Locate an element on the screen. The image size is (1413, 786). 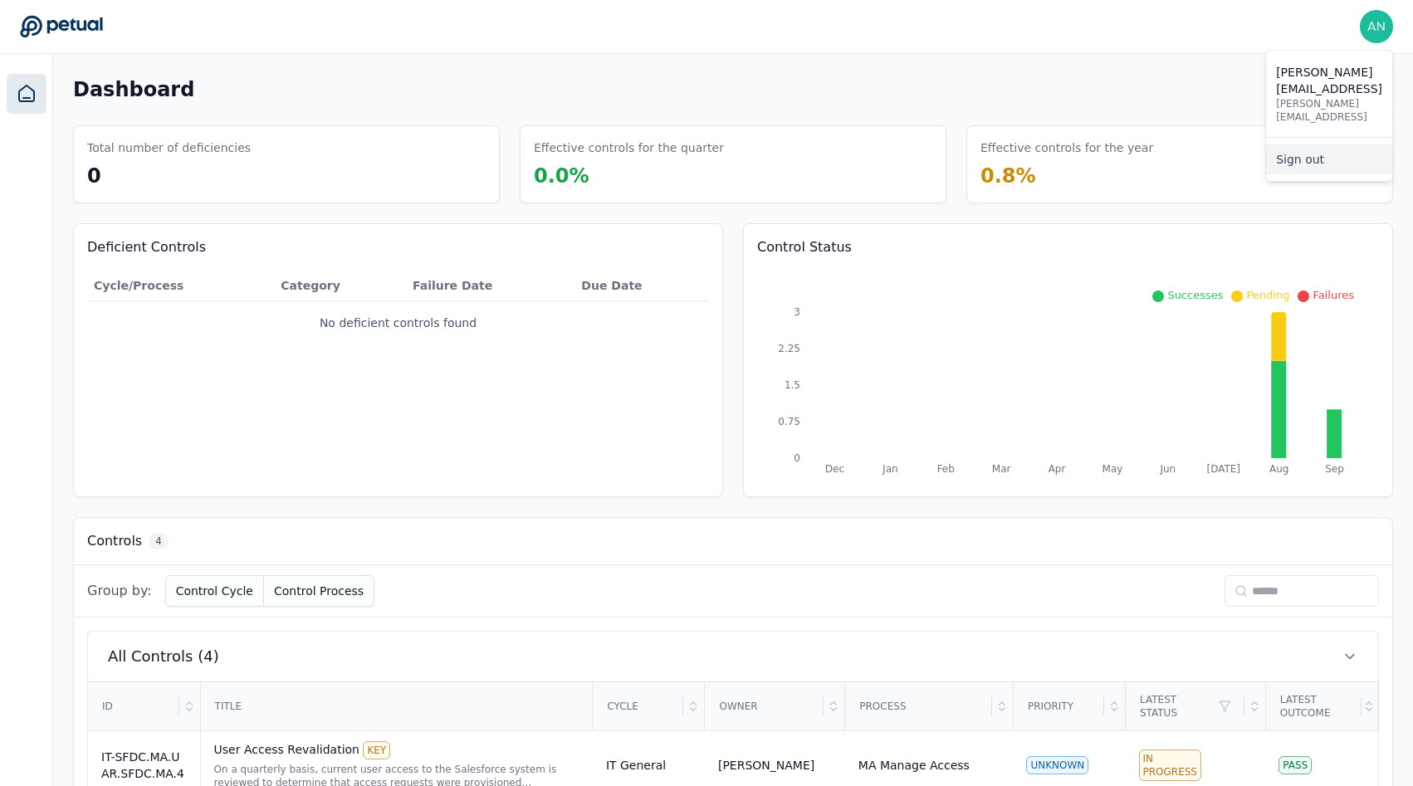
tspan: Jan is located at coordinates (890, 469).